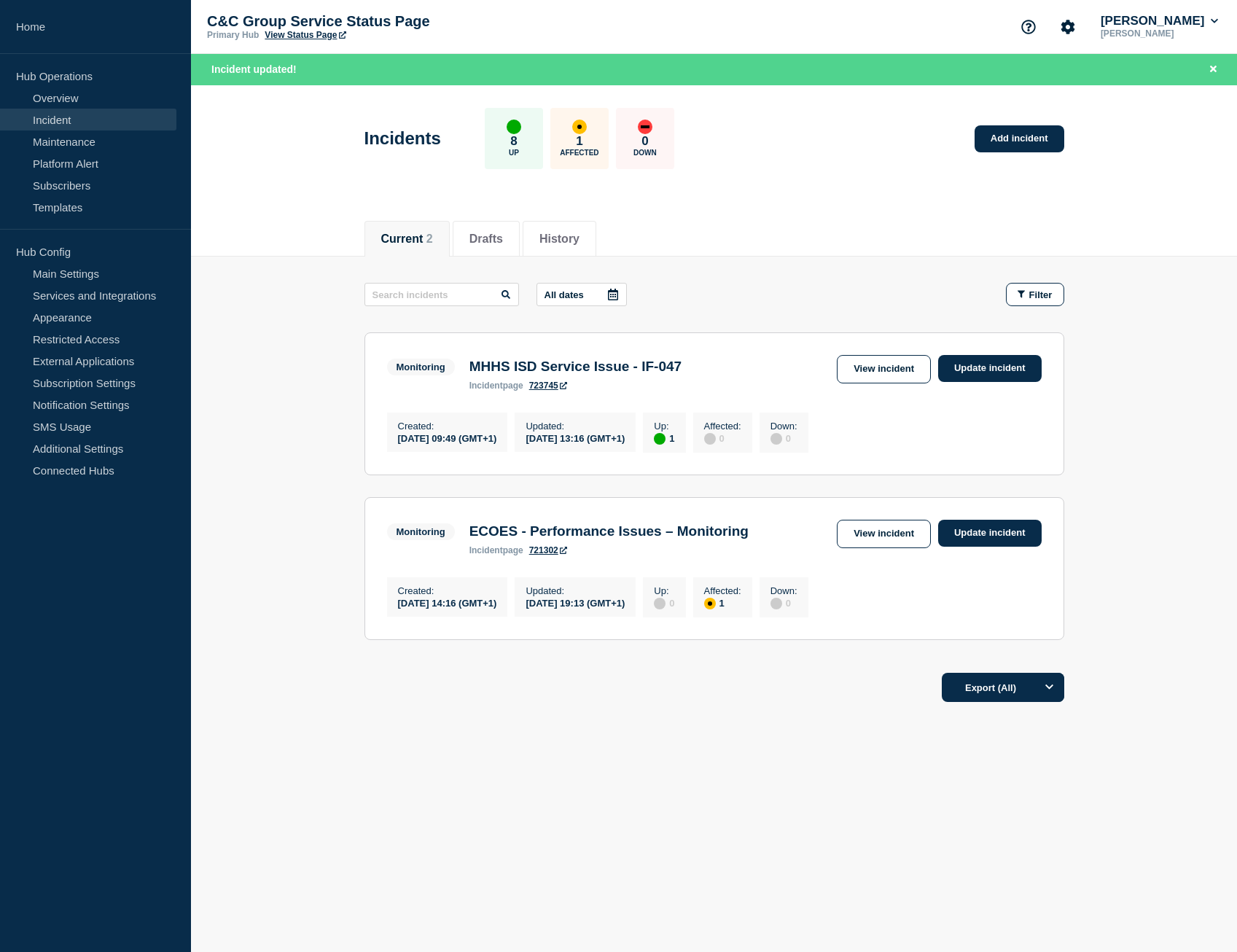 Image resolution: width=1237 pixels, height=952 pixels. Describe the element at coordinates (407, 239) in the screenshot. I see `button: Current 2` at that location.